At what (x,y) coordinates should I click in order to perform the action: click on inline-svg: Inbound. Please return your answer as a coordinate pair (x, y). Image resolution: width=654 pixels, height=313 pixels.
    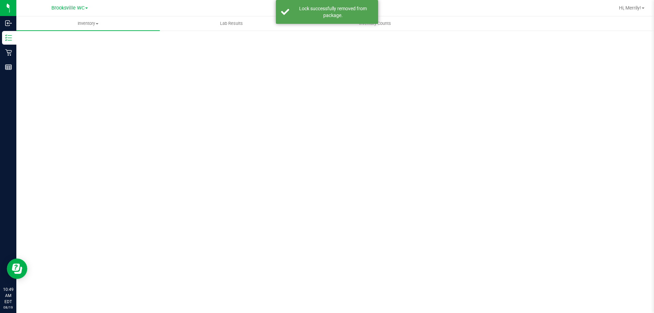
    Looking at the image, I should click on (9, 23).